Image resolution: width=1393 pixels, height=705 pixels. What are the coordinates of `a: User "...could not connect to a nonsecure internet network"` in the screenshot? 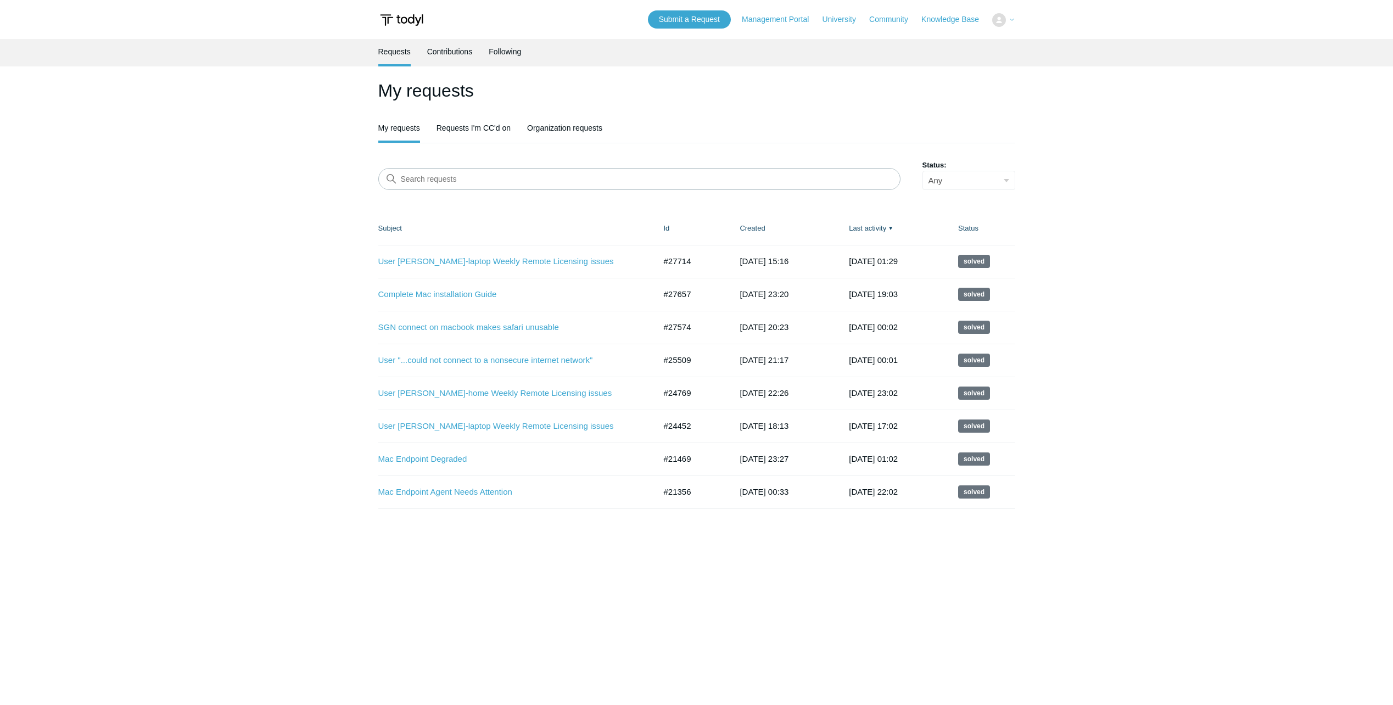 It's located at (508, 360).